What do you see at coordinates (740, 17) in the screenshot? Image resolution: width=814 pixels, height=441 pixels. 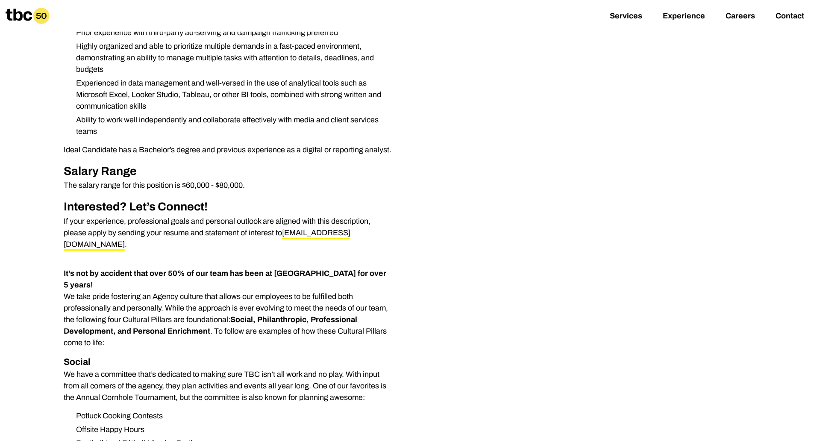 I see `a: Careers` at bounding box center [740, 17].